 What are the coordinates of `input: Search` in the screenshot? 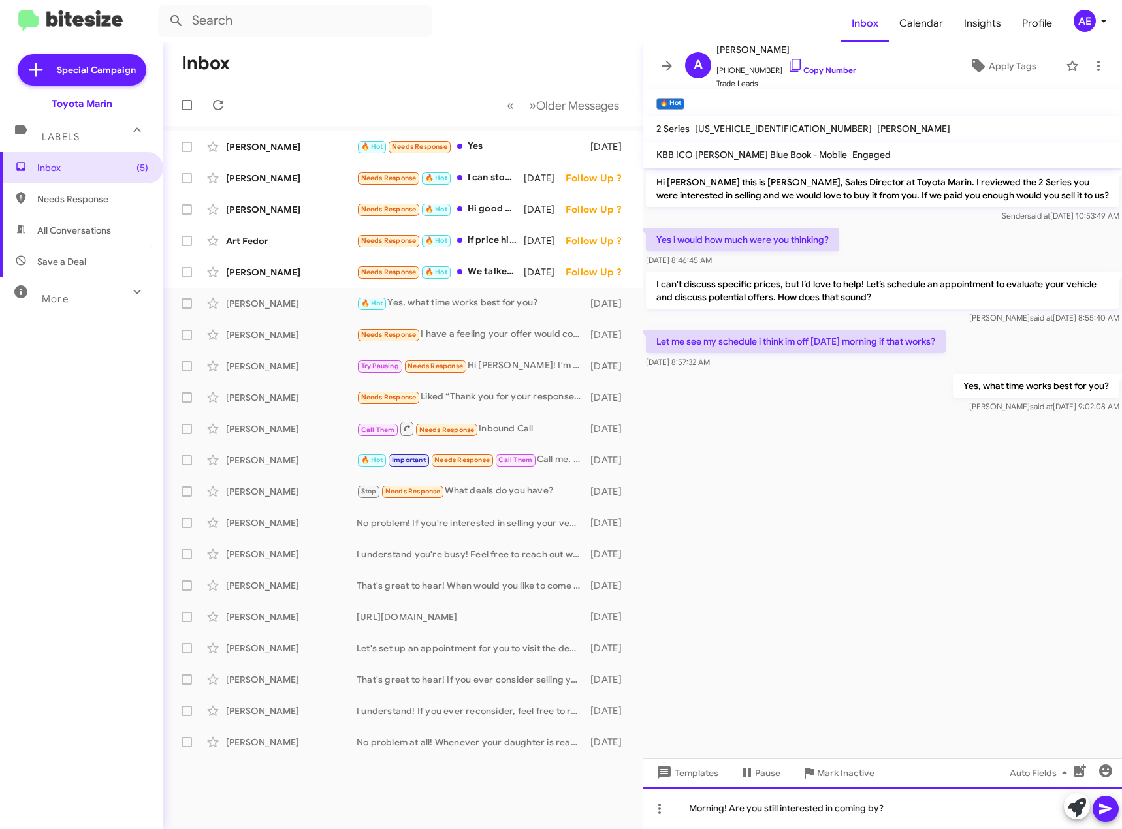 It's located at (295, 21).